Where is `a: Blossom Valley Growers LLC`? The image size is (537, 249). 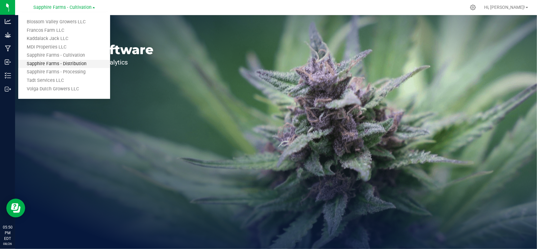
a: Blossom Valley Growers LLC is located at coordinates (64, 22).